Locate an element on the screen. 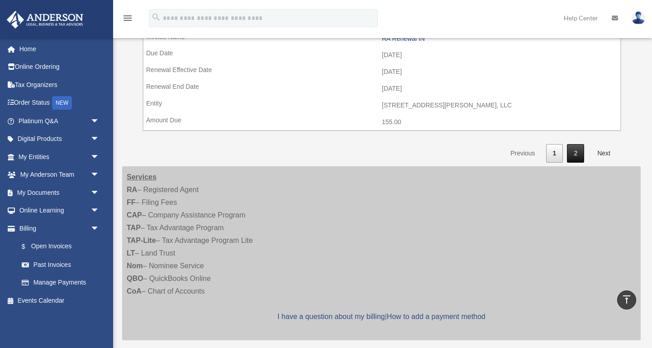  a: Digital Productsarrow_drop_down is located at coordinates (60, 139).